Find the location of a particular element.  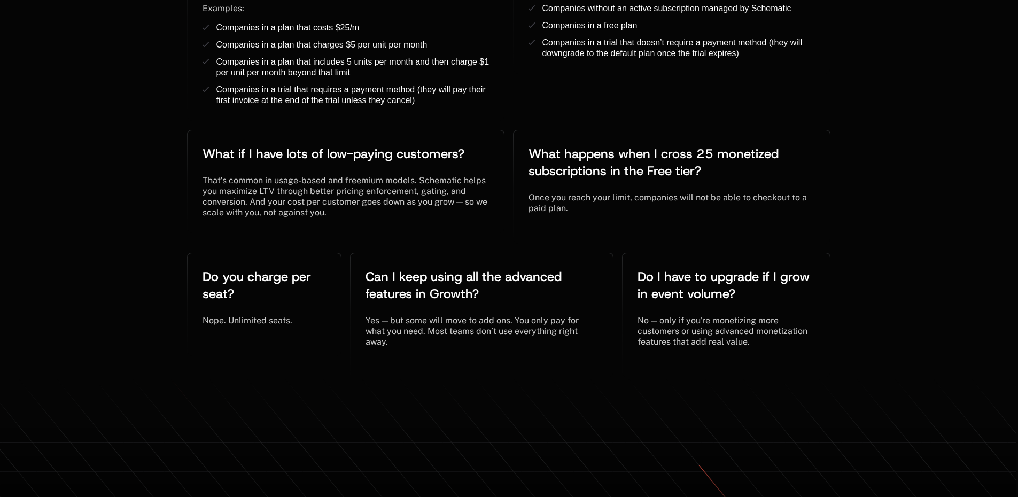

span: Once you reach your limit, companies will not be able to checkout to a paid plan. is located at coordinates (668, 203).